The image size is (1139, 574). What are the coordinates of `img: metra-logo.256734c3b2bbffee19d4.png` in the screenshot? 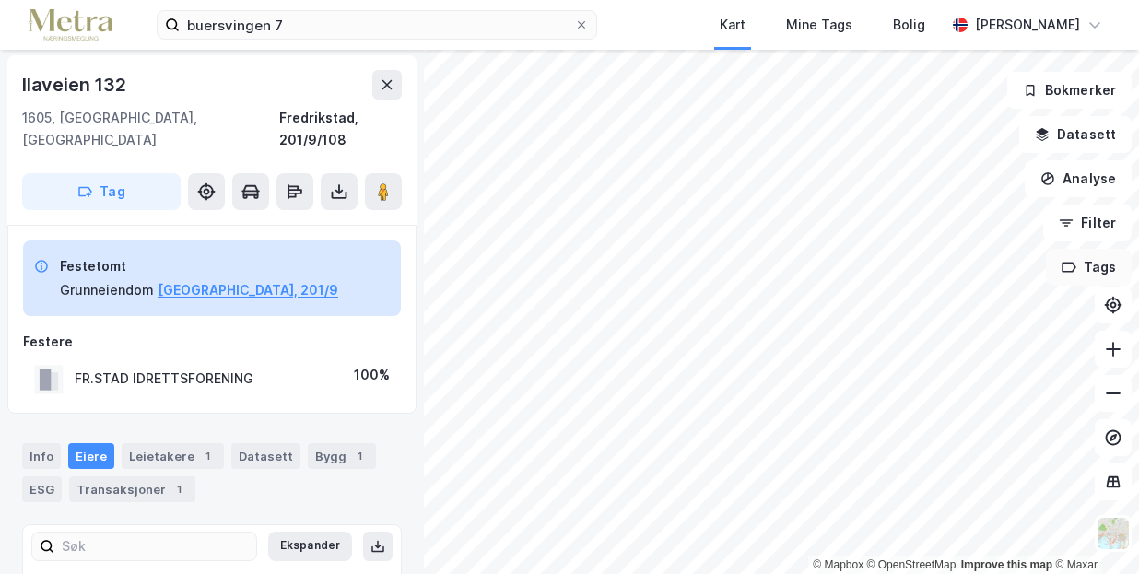 It's located at (71, 25).